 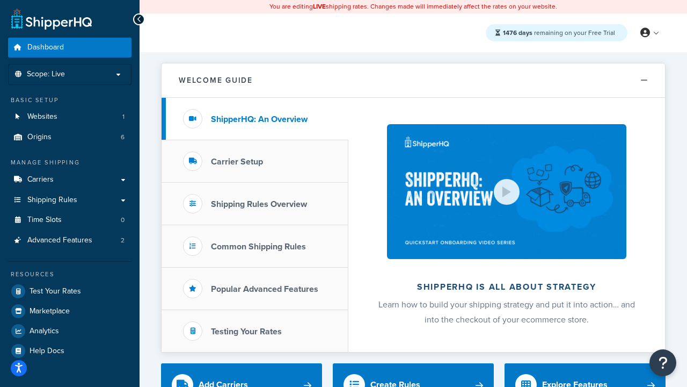 What do you see at coordinates (237, 162) in the screenshot?
I see `h3: Carrier Setup` at bounding box center [237, 162].